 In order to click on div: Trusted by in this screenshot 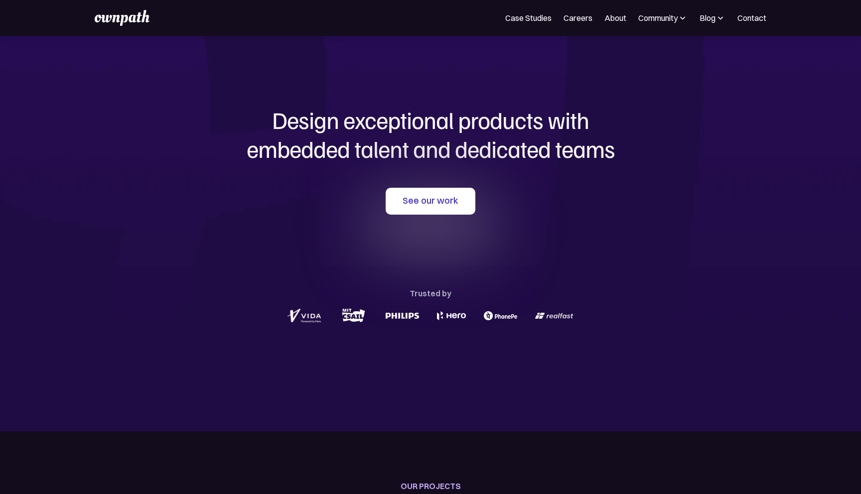, I will do `click(431, 294)`.